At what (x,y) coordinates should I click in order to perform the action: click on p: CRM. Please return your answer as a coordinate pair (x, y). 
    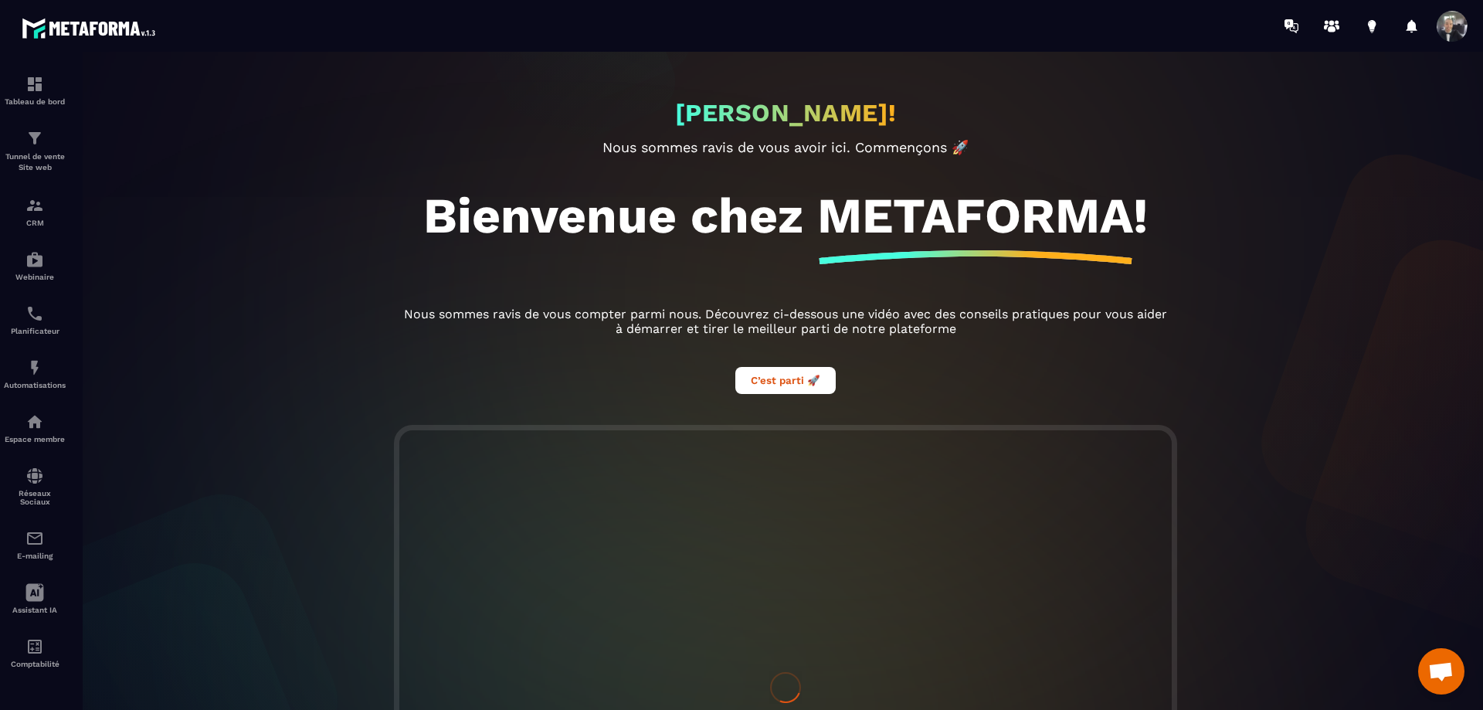
    Looking at the image, I should click on (35, 222).